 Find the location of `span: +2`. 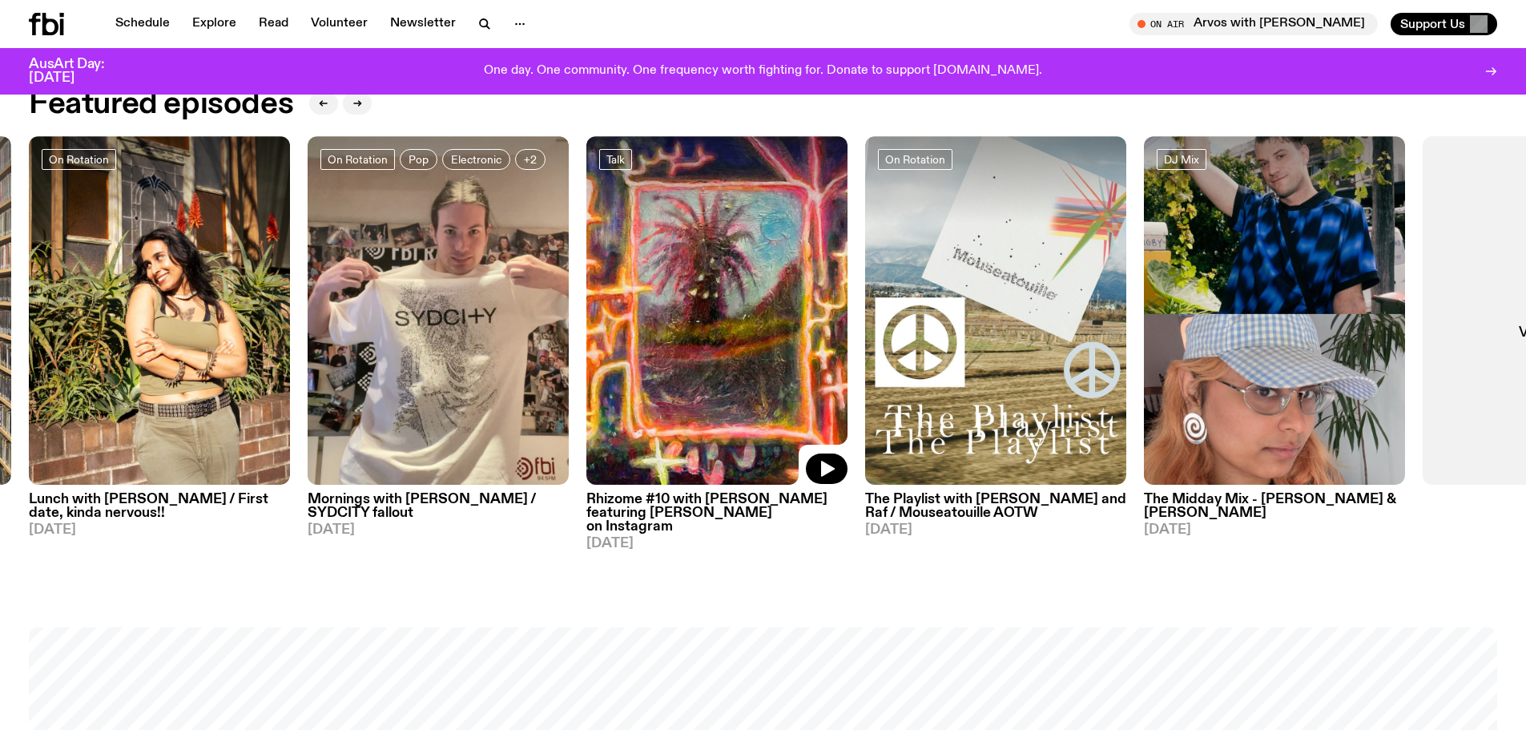

span: +2 is located at coordinates (530, 159).